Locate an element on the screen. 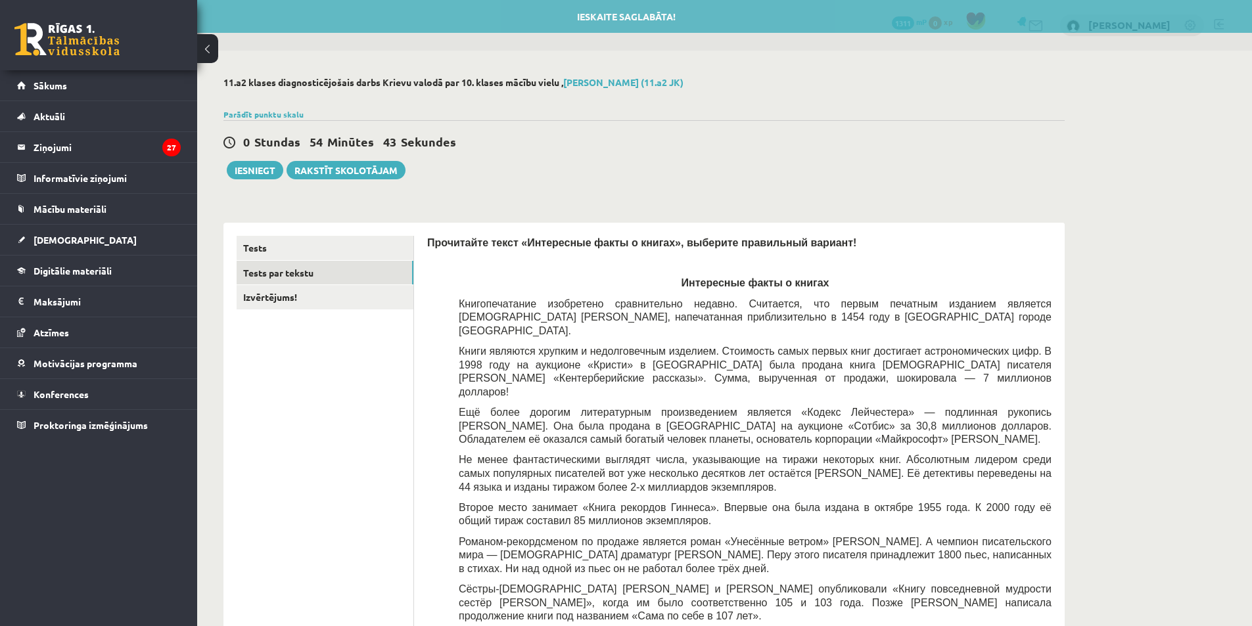 The image size is (1252, 626). span: 43 is located at coordinates (390, 141).